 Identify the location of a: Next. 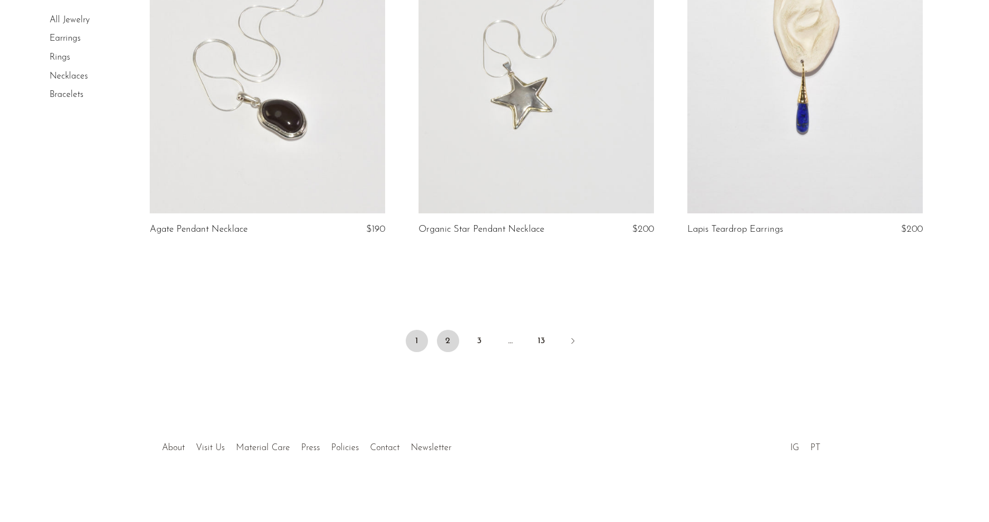
(573, 342).